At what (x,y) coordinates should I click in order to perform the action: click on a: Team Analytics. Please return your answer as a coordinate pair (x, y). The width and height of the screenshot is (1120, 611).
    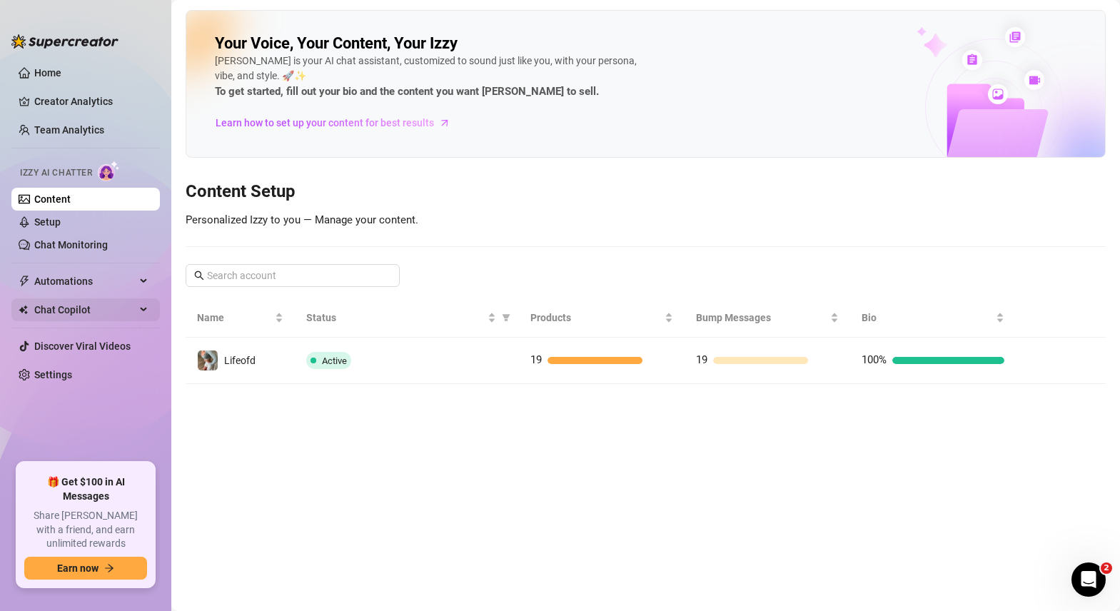
    Looking at the image, I should click on (69, 130).